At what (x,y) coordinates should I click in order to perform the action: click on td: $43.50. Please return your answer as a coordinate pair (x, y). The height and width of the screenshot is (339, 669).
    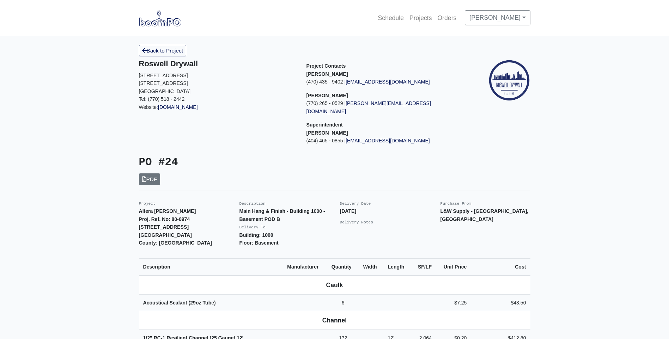
    Looking at the image, I should click on (501, 303).